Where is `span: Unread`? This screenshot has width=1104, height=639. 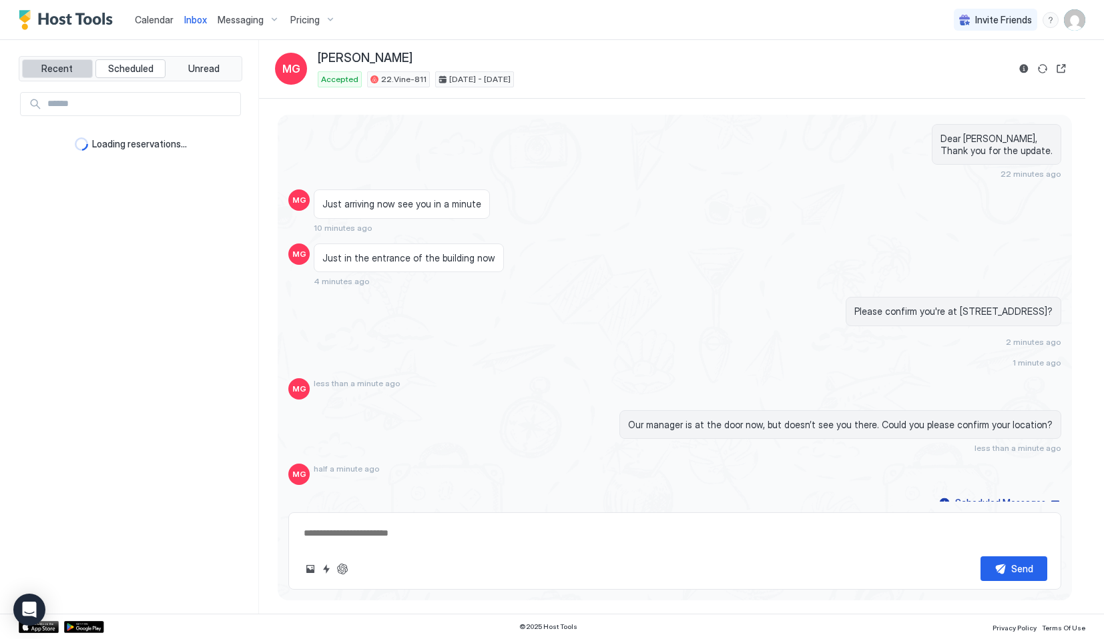
span: Unread is located at coordinates (204, 69).